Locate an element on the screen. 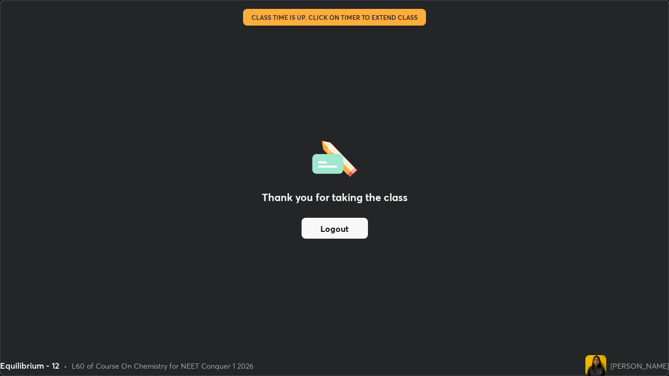  button: Logout is located at coordinates (334, 228).